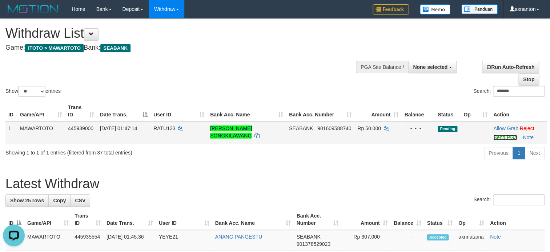 The height and width of the screenshot is (252, 550). I want to click on th: Status: activate to sort column ascending, so click(439, 220).